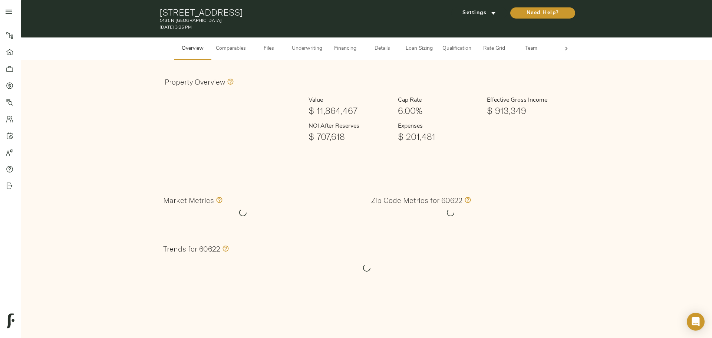 This screenshot has width=712, height=338. I want to click on h6: Effective Gross Income, so click(528, 100).